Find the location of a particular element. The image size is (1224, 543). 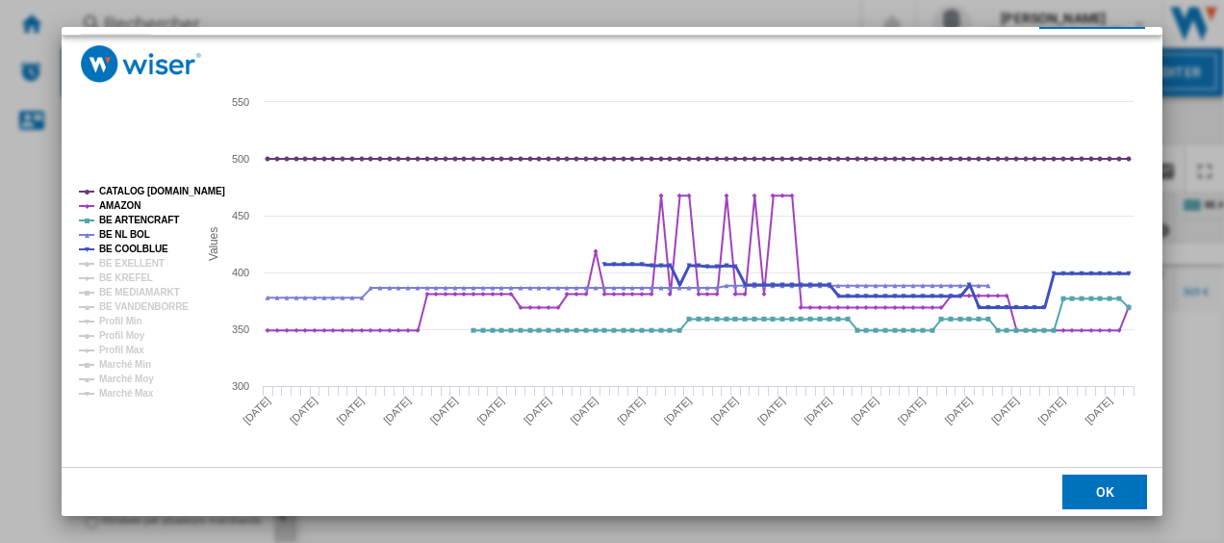

tspan: Marché Moy is located at coordinates (126, 378).